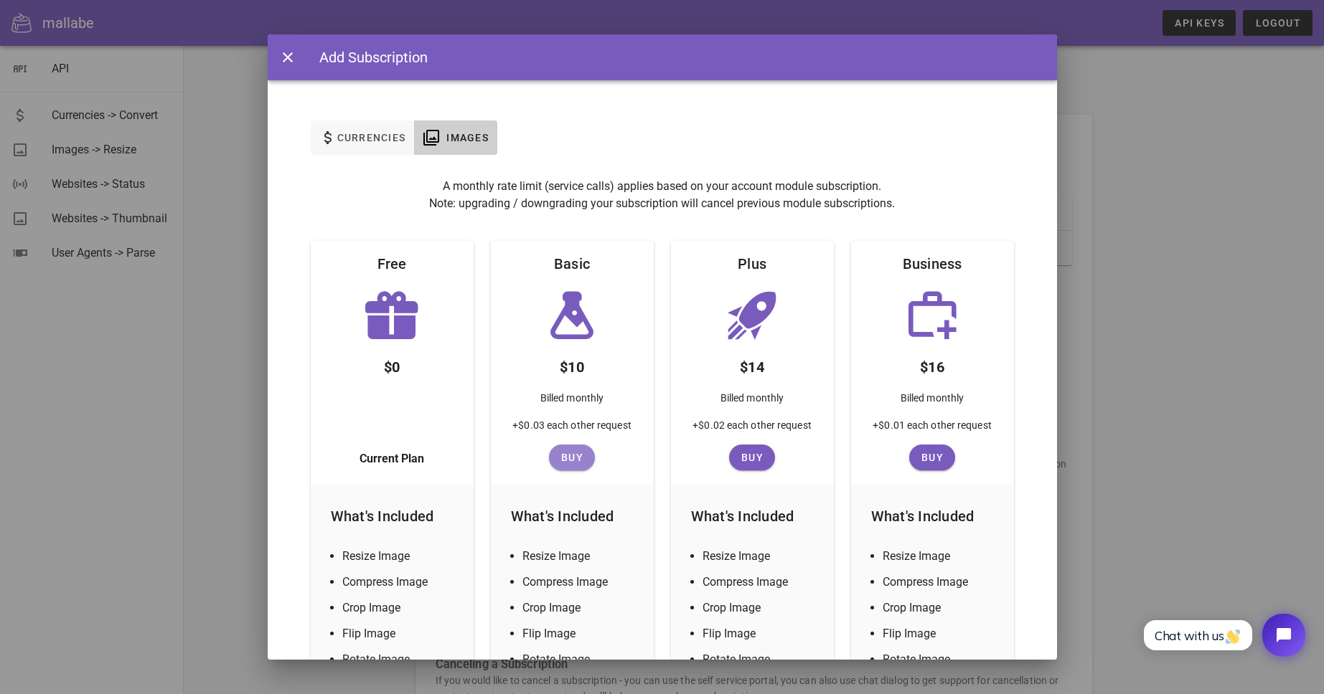 This screenshot has height=694, width=1324. Describe the element at coordinates (371, 138) in the screenshot. I see `span: Currencies` at that location.